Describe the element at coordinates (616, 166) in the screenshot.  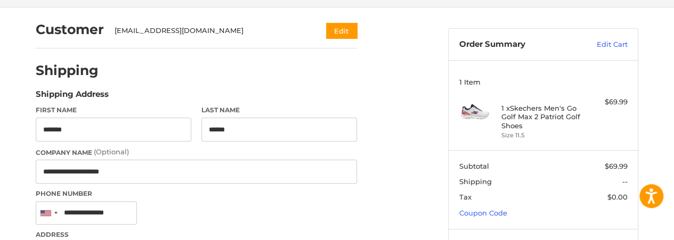
I see `span: $69.99` at that location.